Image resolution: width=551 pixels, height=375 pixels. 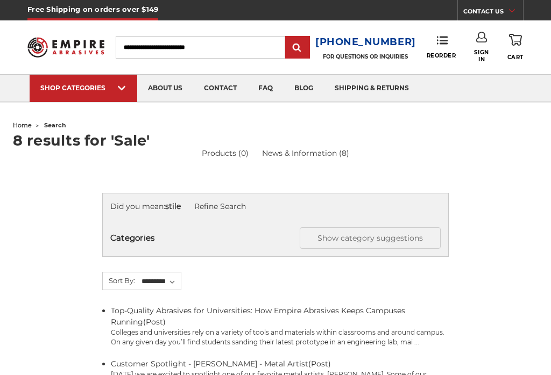 What do you see at coordinates (303, 88) in the screenshot?
I see `a: blog` at bounding box center [303, 88].